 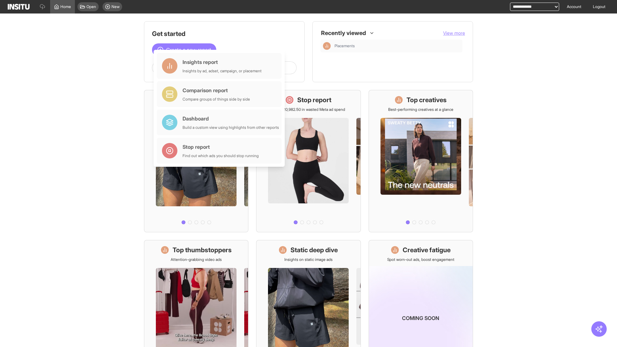 I want to click on p: Best-performing creatives at a glance, so click(x=421, y=110).